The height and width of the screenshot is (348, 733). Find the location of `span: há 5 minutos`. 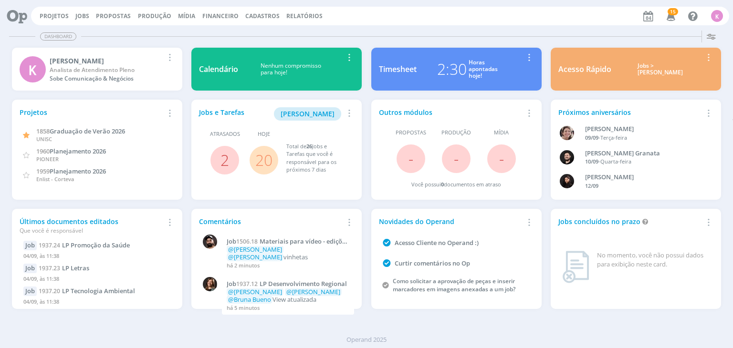

span: há 5 minutos is located at coordinates (243, 308).